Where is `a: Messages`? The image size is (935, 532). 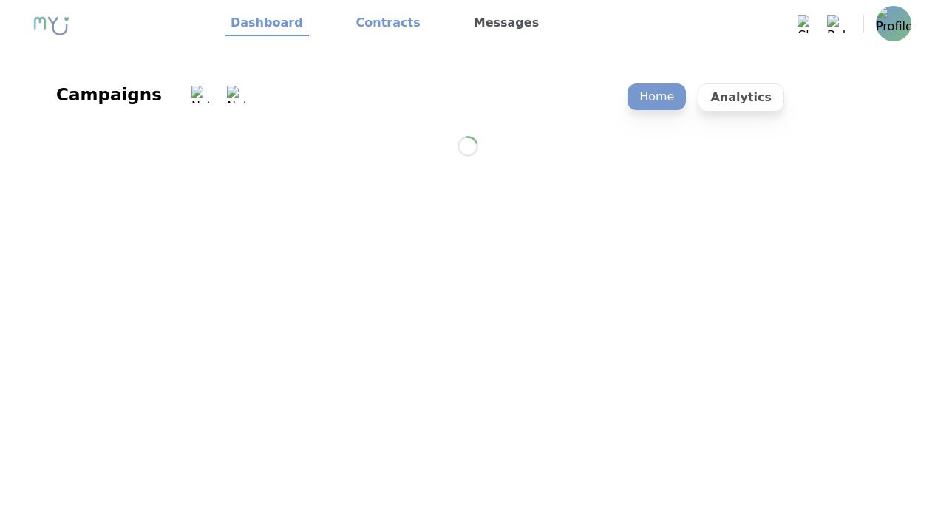
a: Messages is located at coordinates (506, 24).